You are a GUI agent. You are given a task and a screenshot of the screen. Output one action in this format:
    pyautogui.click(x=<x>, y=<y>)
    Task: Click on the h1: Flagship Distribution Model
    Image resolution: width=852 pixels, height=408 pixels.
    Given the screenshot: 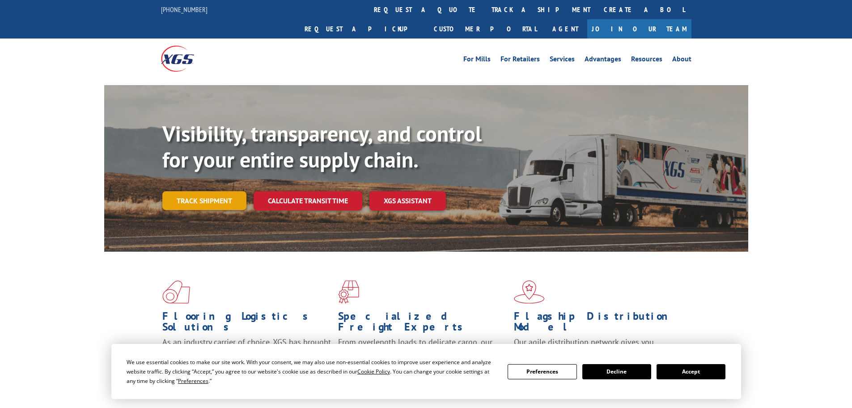 What is the action you would take?
    pyautogui.click(x=599, y=323)
    